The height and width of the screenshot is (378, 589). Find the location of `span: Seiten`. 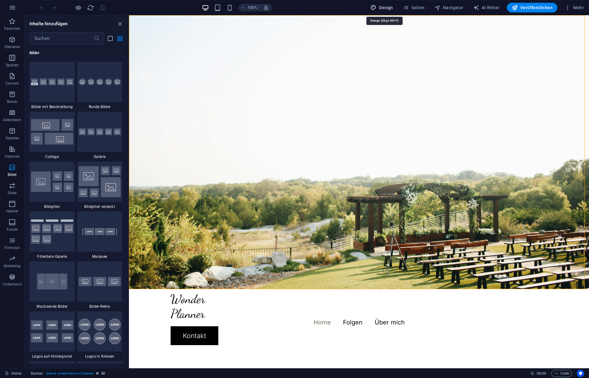

span: Seiten is located at coordinates (414, 8).